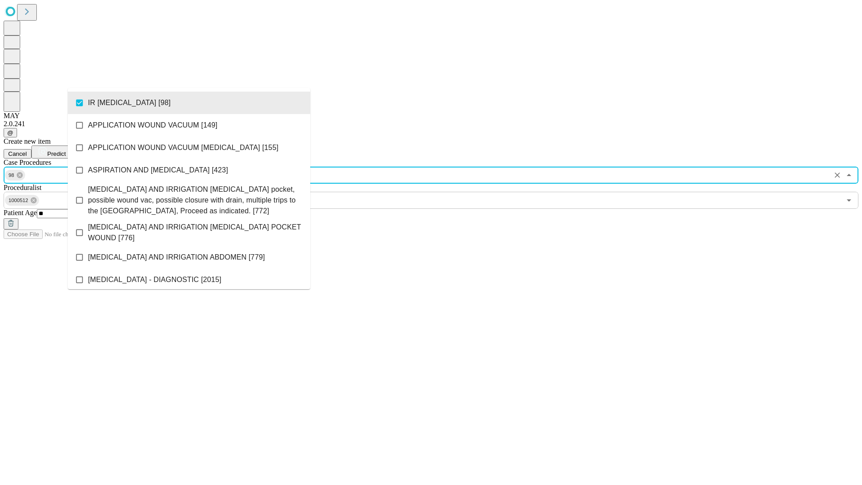 The width and height of the screenshot is (862, 485). I want to click on span: Cancel, so click(18, 154).